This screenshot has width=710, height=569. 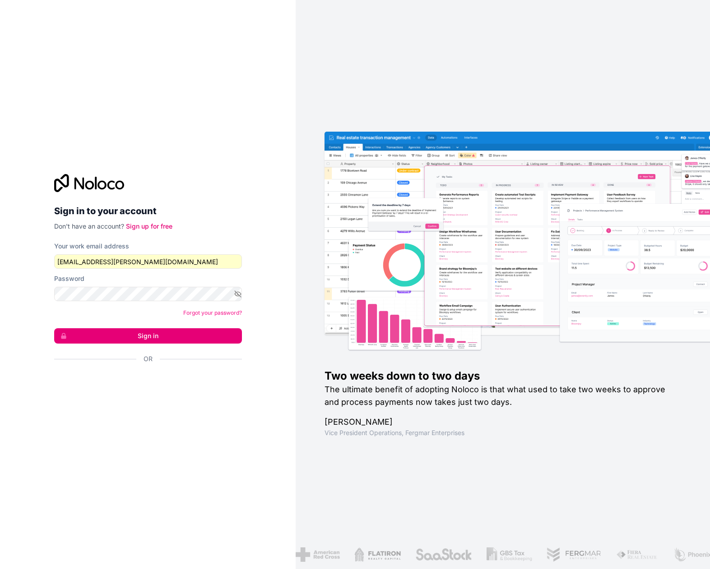 What do you see at coordinates (502, 396) in the screenshot?
I see `h2: The ultimate benefit of adopting Noloco is that what used to take two weeks to approve and proces...` at bounding box center [502, 396].